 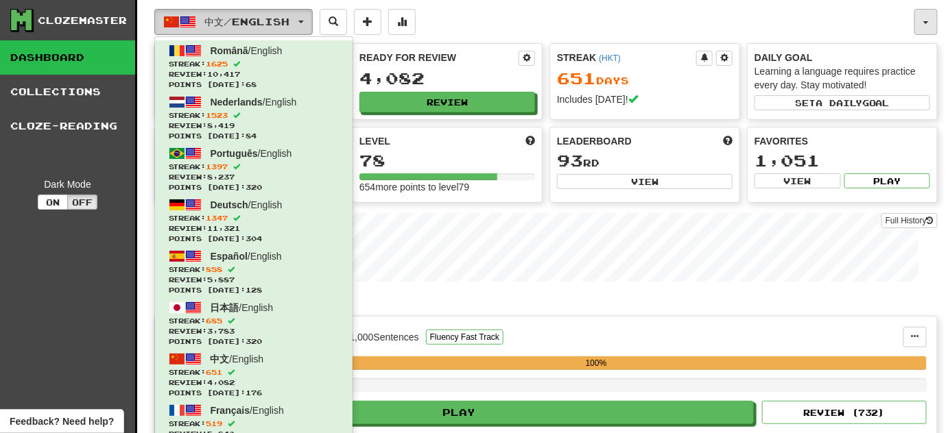 I want to click on span: 685, so click(x=214, y=321).